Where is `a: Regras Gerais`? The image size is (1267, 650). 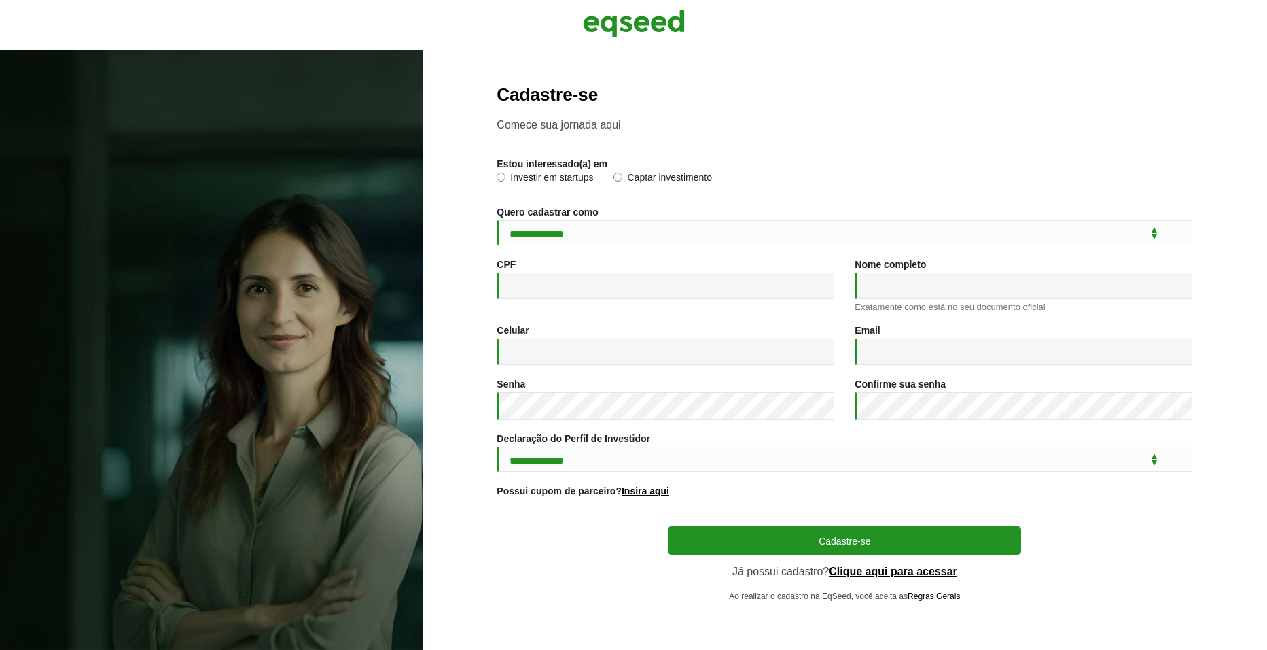
a: Regras Gerais is located at coordinates (934, 596).